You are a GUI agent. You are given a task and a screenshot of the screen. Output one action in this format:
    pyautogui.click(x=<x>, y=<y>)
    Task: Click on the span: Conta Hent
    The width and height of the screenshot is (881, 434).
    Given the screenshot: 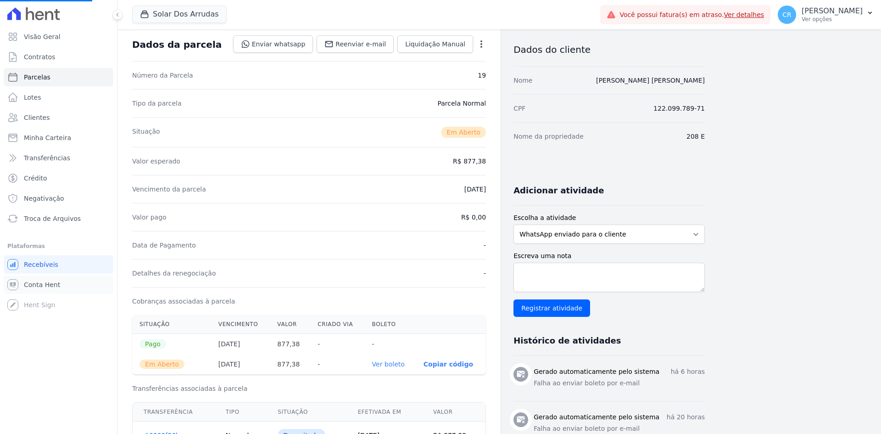 What is the action you would take?
    pyautogui.click(x=42, y=284)
    